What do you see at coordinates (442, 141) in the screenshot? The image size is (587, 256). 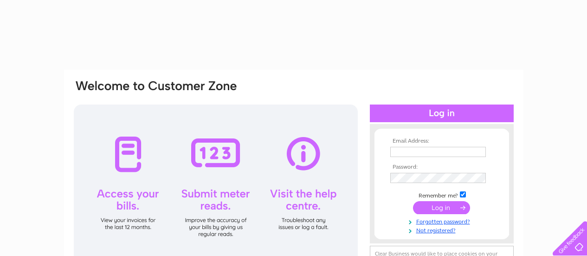 I see `th: Email Address:` at bounding box center [442, 141].